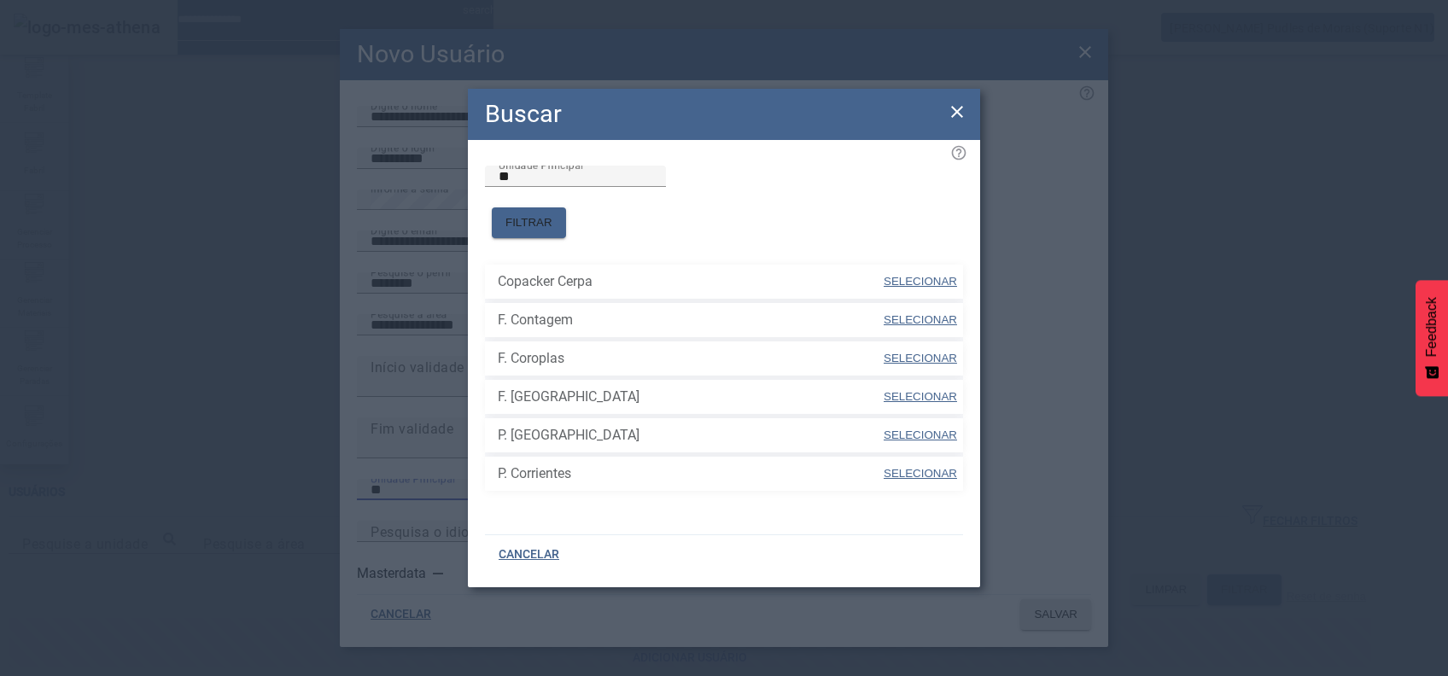  Describe the element at coordinates (690, 320) in the screenshot. I see `span: F. Contagem` at that location.